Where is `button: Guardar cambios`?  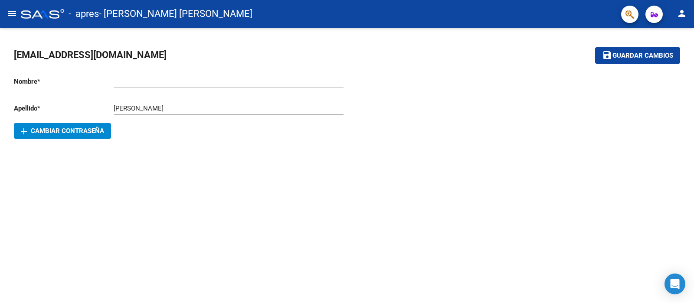
button: Guardar cambios is located at coordinates (637, 55).